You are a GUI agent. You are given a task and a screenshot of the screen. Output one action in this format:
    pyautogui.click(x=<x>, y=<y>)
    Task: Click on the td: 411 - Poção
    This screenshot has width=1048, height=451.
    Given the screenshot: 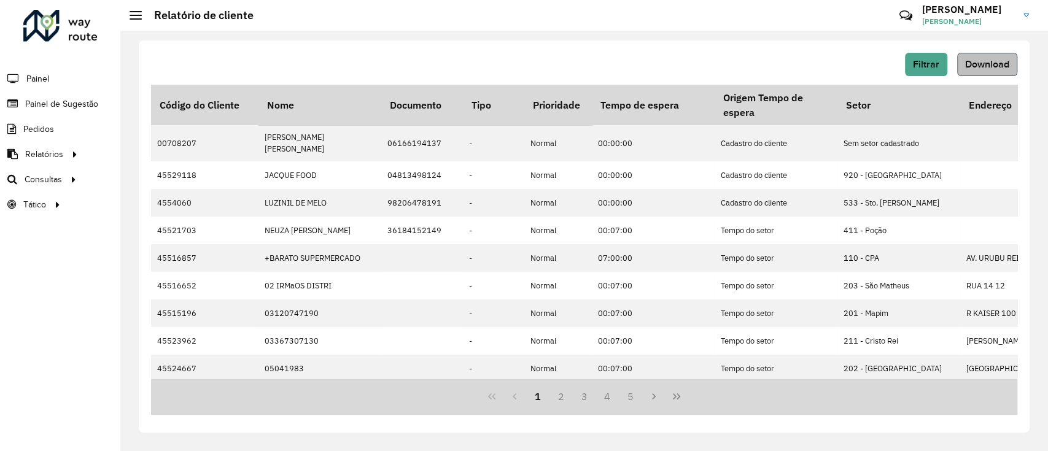 What is the action you would take?
    pyautogui.click(x=899, y=230)
    